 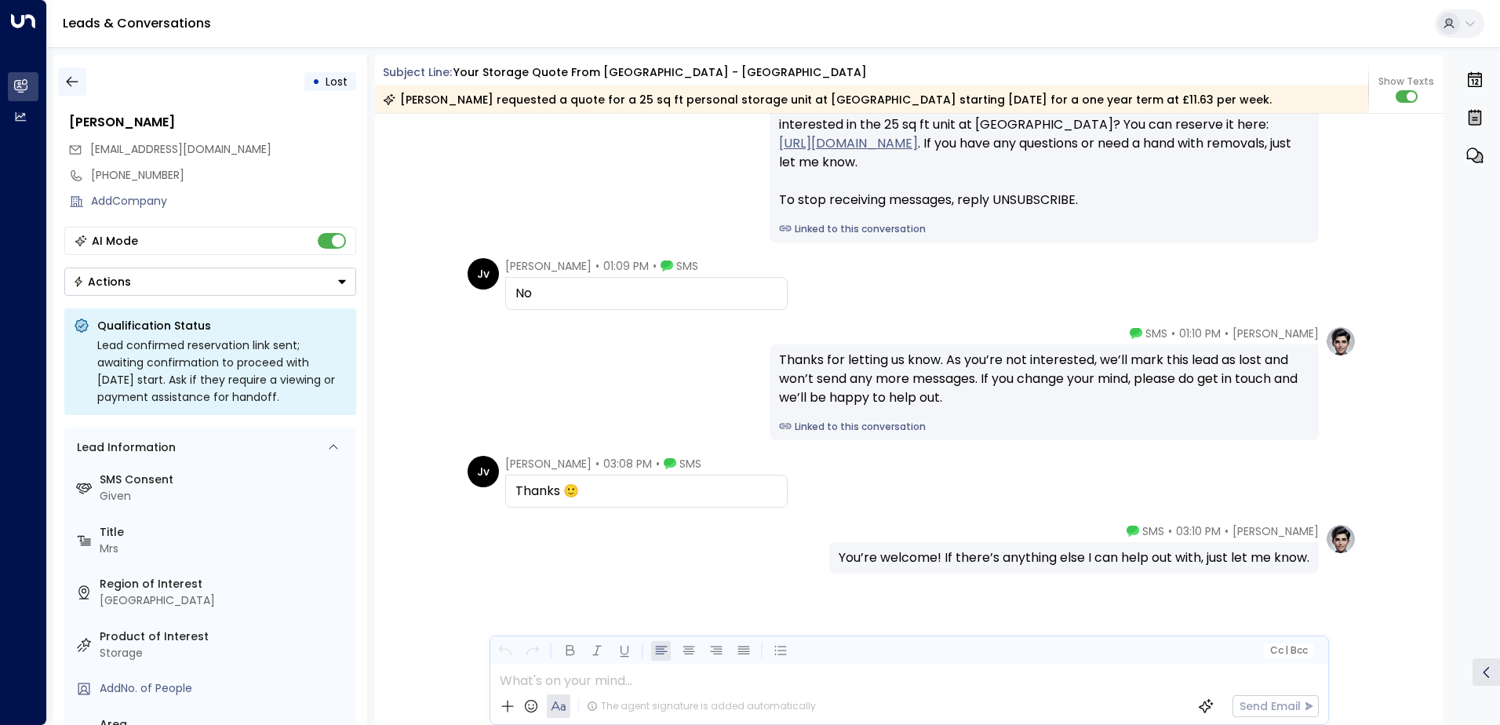 I want to click on span: 01:10 PM, so click(x=1200, y=333).